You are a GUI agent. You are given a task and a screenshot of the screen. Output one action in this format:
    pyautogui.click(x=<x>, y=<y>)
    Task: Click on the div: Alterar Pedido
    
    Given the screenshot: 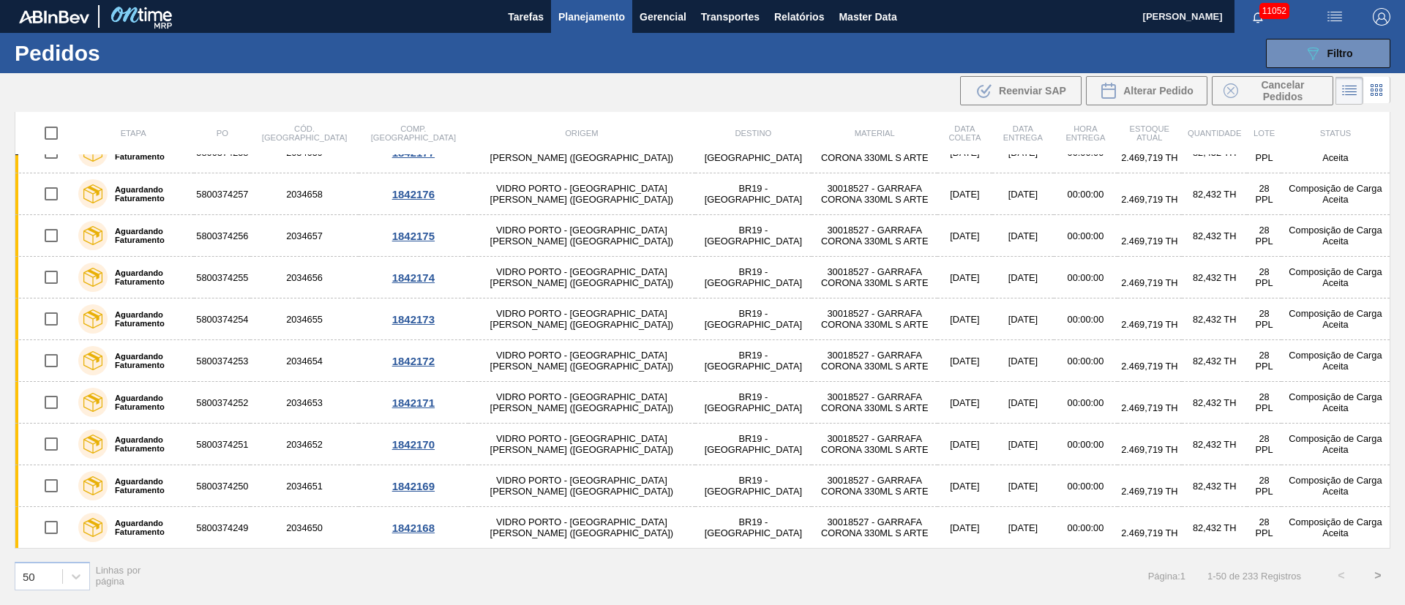 What is the action you would take?
    pyautogui.click(x=1146, y=91)
    